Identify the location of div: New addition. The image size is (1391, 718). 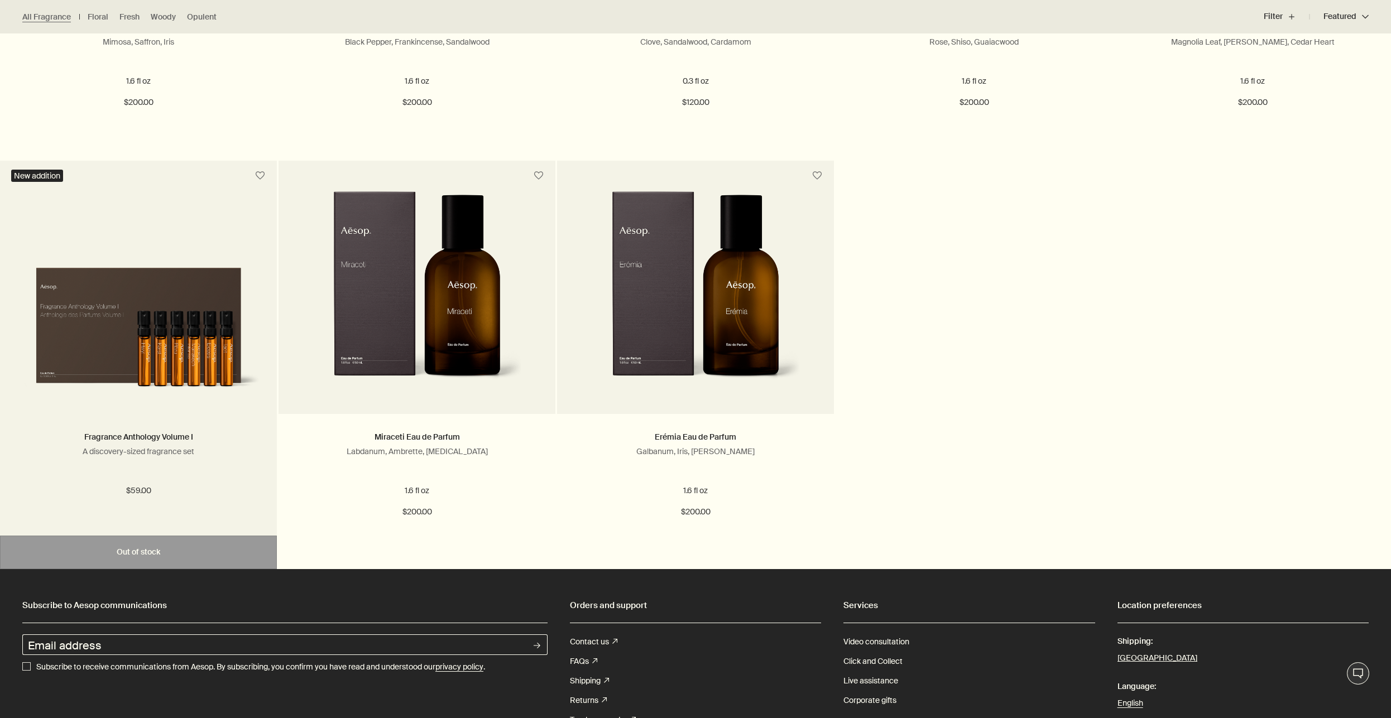
(37, 176).